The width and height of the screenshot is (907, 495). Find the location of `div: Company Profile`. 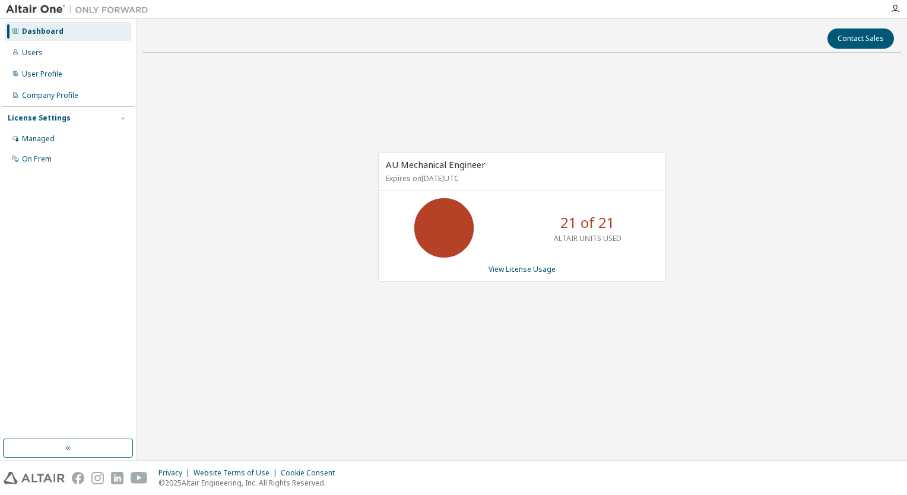

div: Company Profile is located at coordinates (50, 96).